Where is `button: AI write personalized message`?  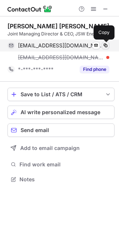
button: AI write personalized message is located at coordinates (61, 112).